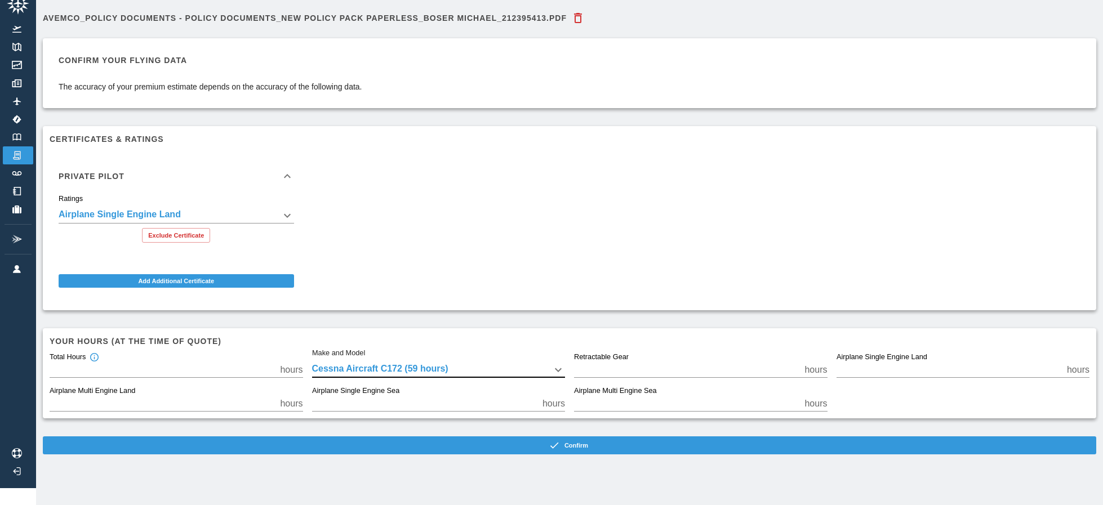 The width and height of the screenshot is (1103, 505). I want to click on h6: Avemco_Policy Documents - Policy Documents_New Policy Pack Paperless_BOSER MICHAEL_212395413.PDF, so click(305, 18).